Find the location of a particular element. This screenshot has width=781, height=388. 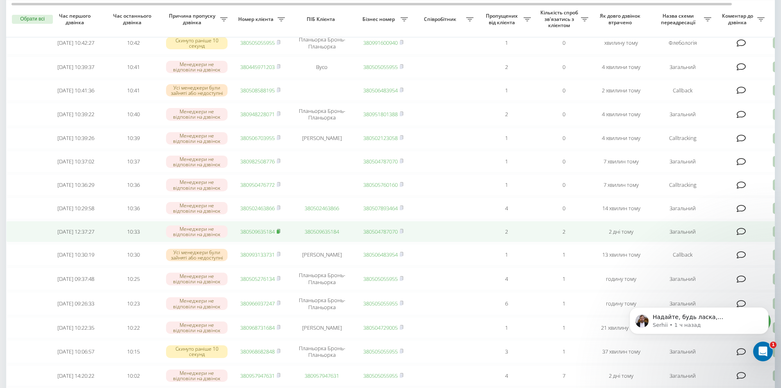

a: 380505276134 is located at coordinates (258, 278).